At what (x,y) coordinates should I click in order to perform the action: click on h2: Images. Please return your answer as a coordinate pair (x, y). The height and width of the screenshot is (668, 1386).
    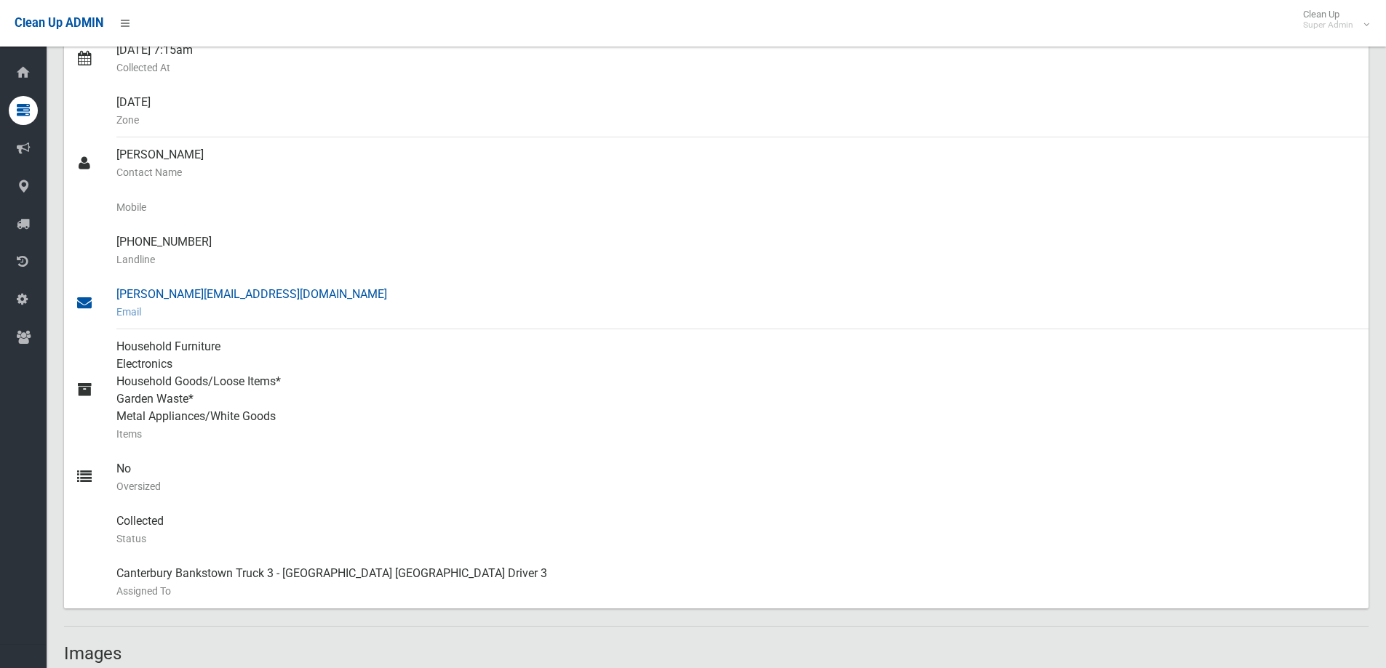
    Looking at the image, I should click on (716, 654).